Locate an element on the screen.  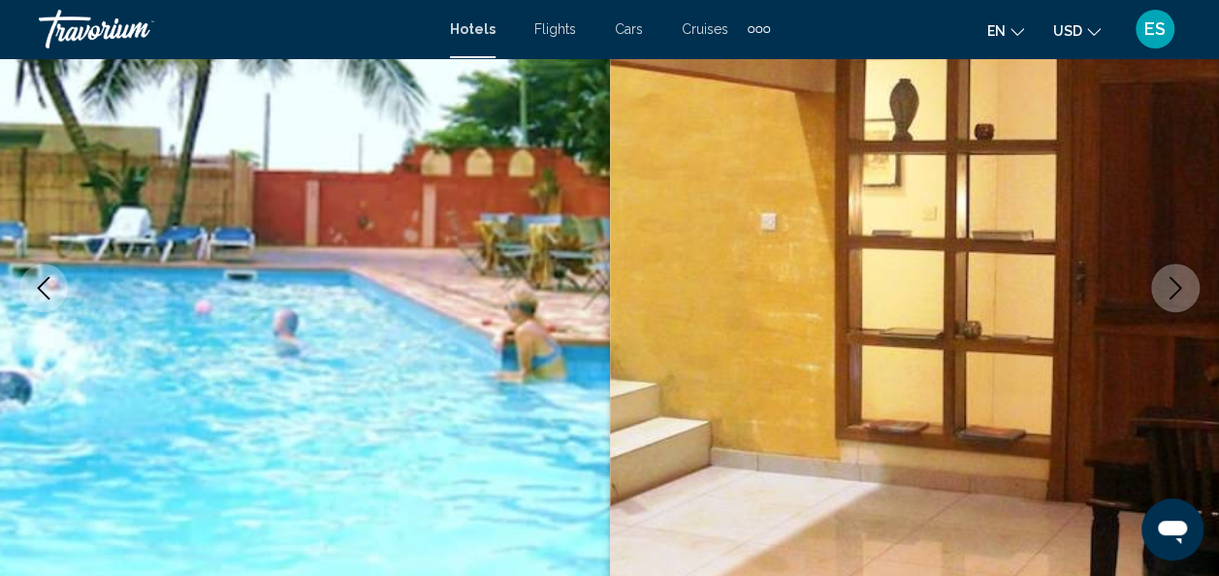
a: Cruises is located at coordinates (705, 29).